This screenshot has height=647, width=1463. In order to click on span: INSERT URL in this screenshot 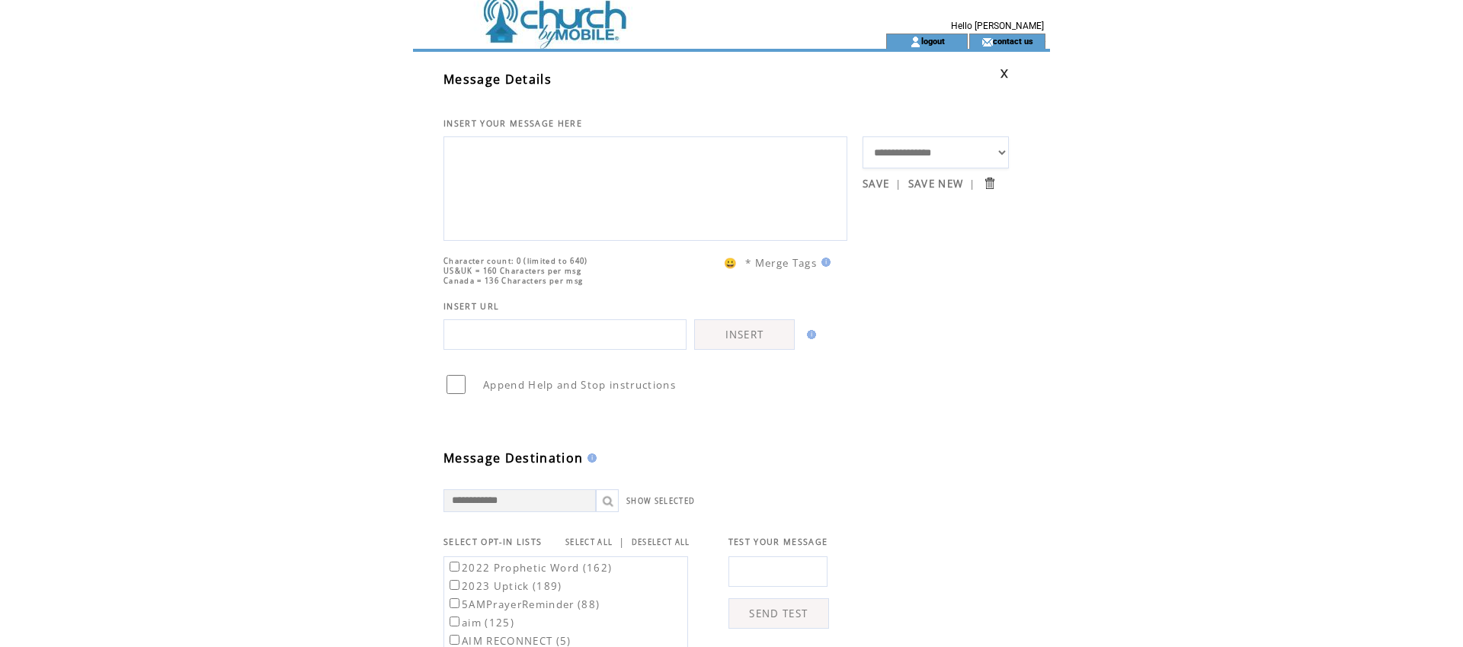, I will do `click(471, 306)`.